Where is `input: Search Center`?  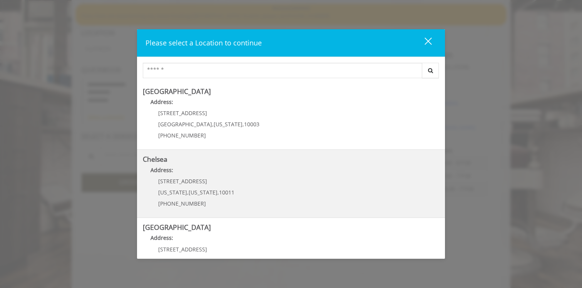
input: Search Center is located at coordinates (282, 70).